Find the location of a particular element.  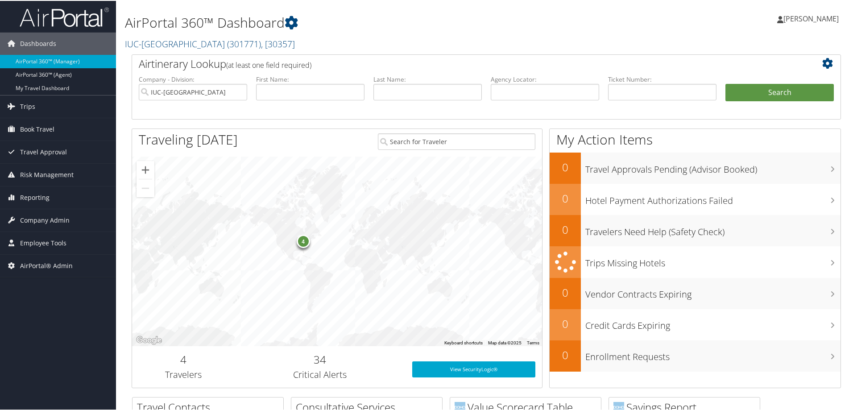

span: (at least one field required) is located at coordinates (269, 64).